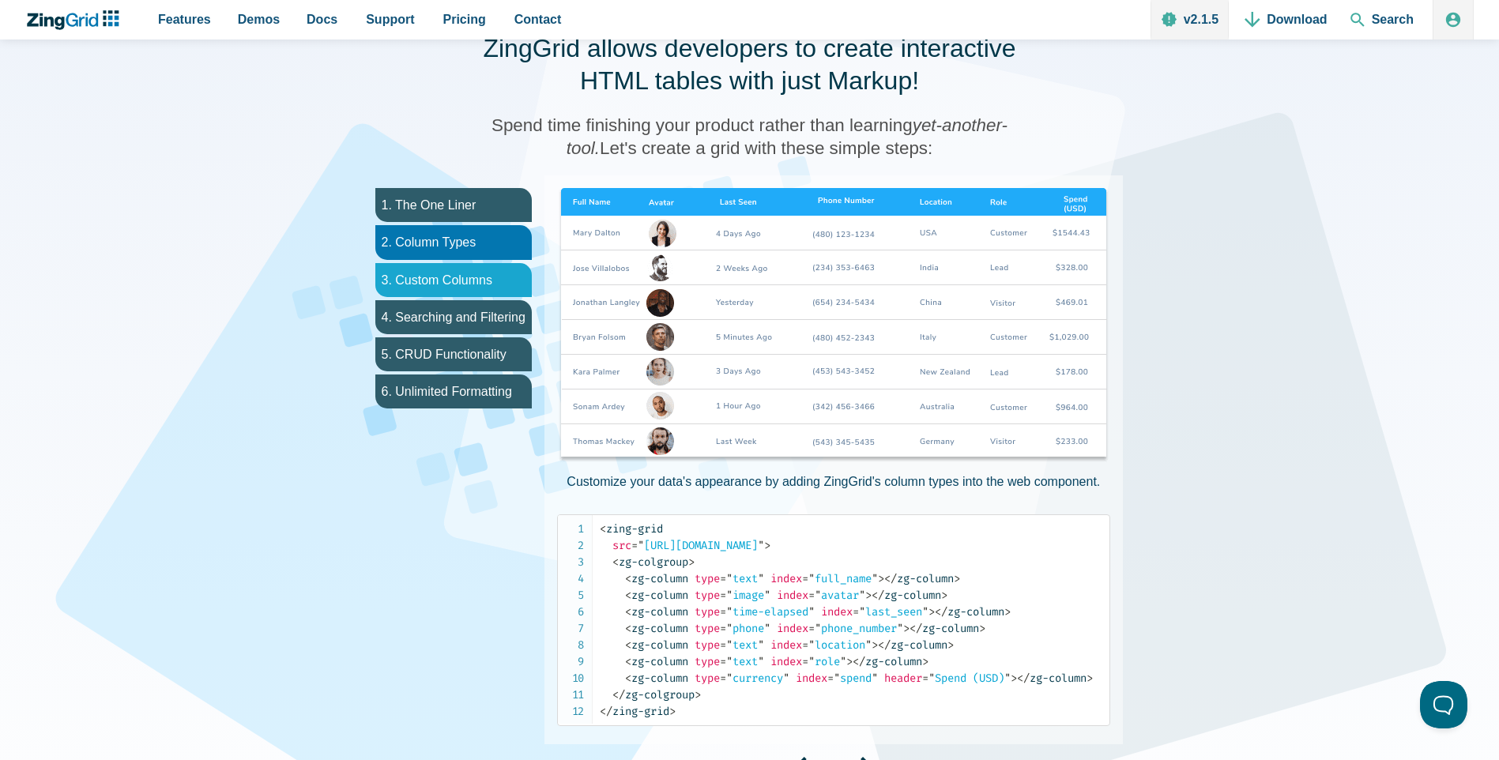 The height and width of the screenshot is (760, 1499). What do you see at coordinates (833, 481) in the screenshot?
I see `p: Customize your data's appearance by adding ZingGrid's column types into the web component.` at bounding box center [833, 481].